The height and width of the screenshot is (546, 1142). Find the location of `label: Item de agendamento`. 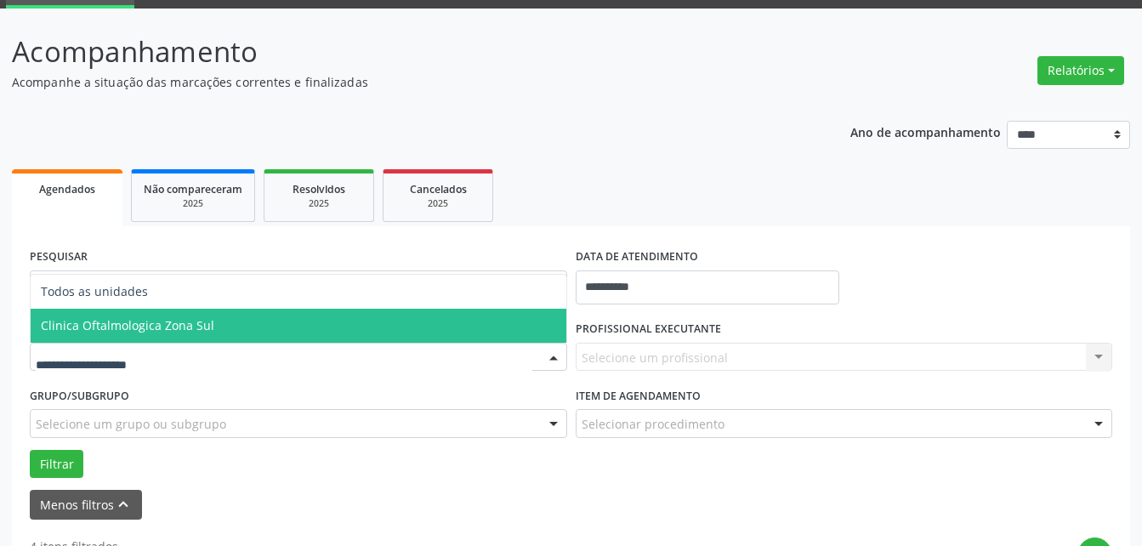

label: Item de agendamento is located at coordinates (638, 395).